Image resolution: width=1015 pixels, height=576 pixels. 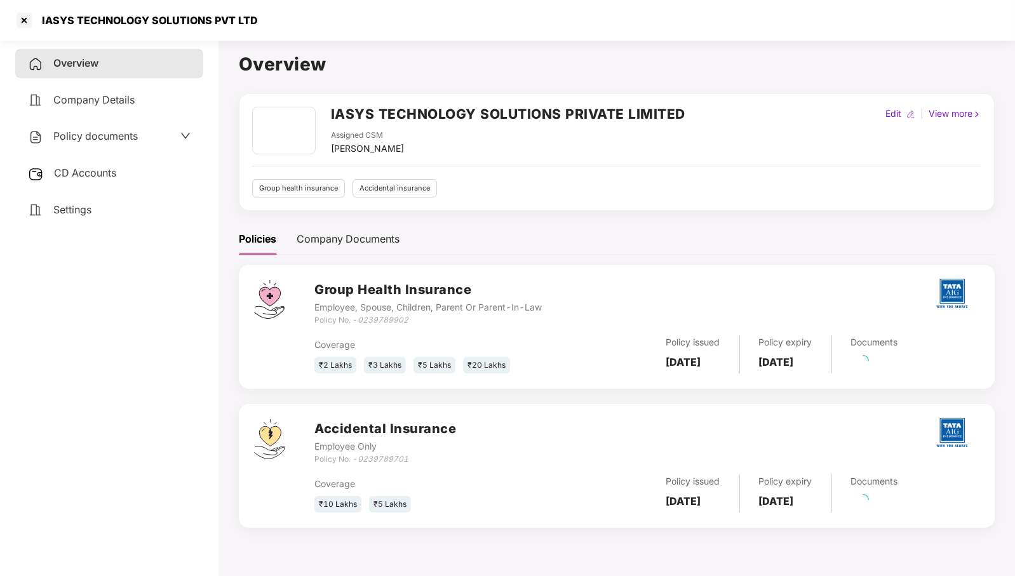 What do you see at coordinates (508, 114) in the screenshot?
I see `h2: IASYS TECHNOLOGY SOLUTIONS PRIVATE LIMITED` at bounding box center [508, 114].